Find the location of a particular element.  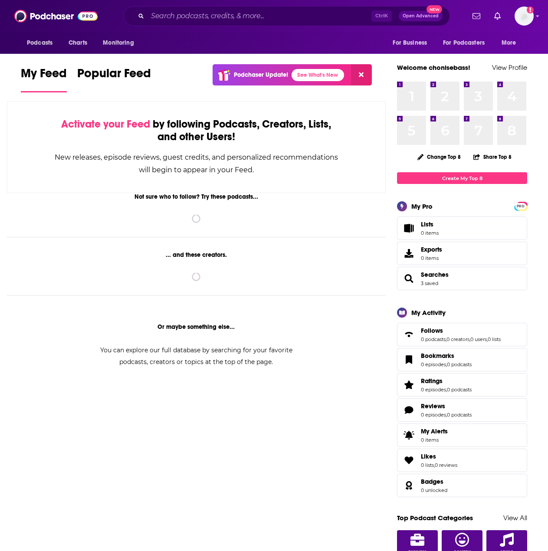

button: Open AdvancedNew is located at coordinates (421, 16).